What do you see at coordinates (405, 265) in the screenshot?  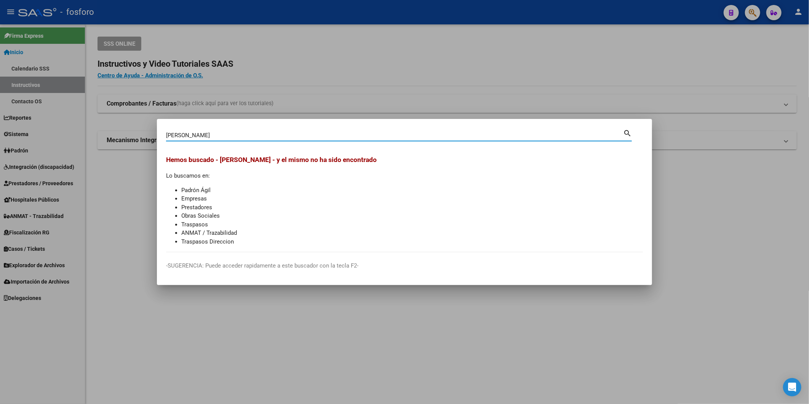 I see `p: -SUGERENCIA: Puede acceder rapidamente a este buscador con la tecla F2-` at bounding box center [405, 265].